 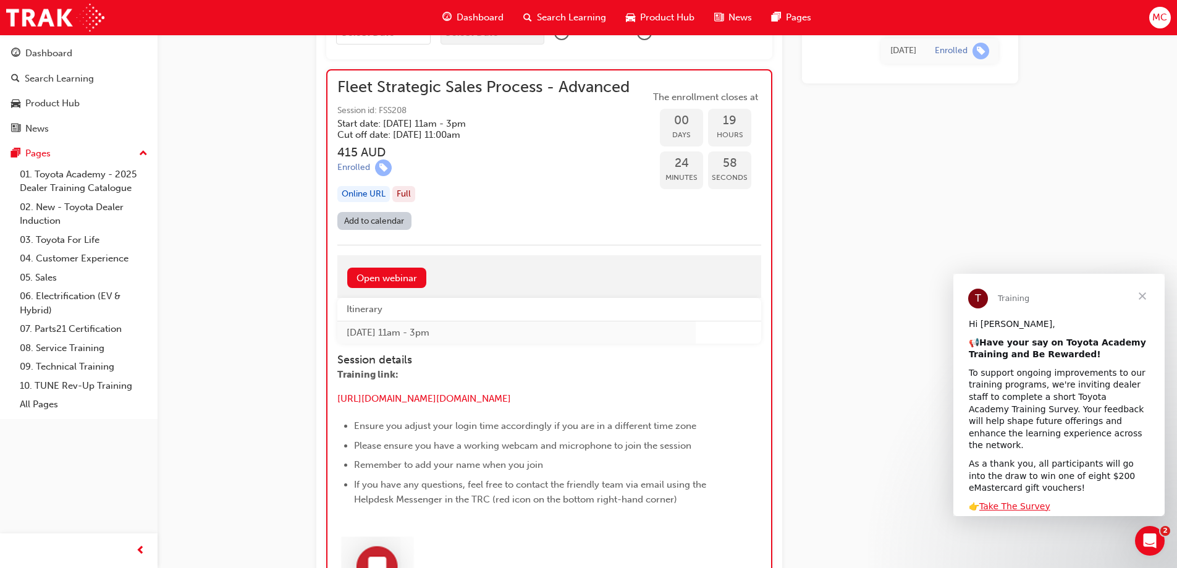 What do you see at coordinates (682, 177) in the screenshot?
I see `span: Minutes` at bounding box center [682, 177].